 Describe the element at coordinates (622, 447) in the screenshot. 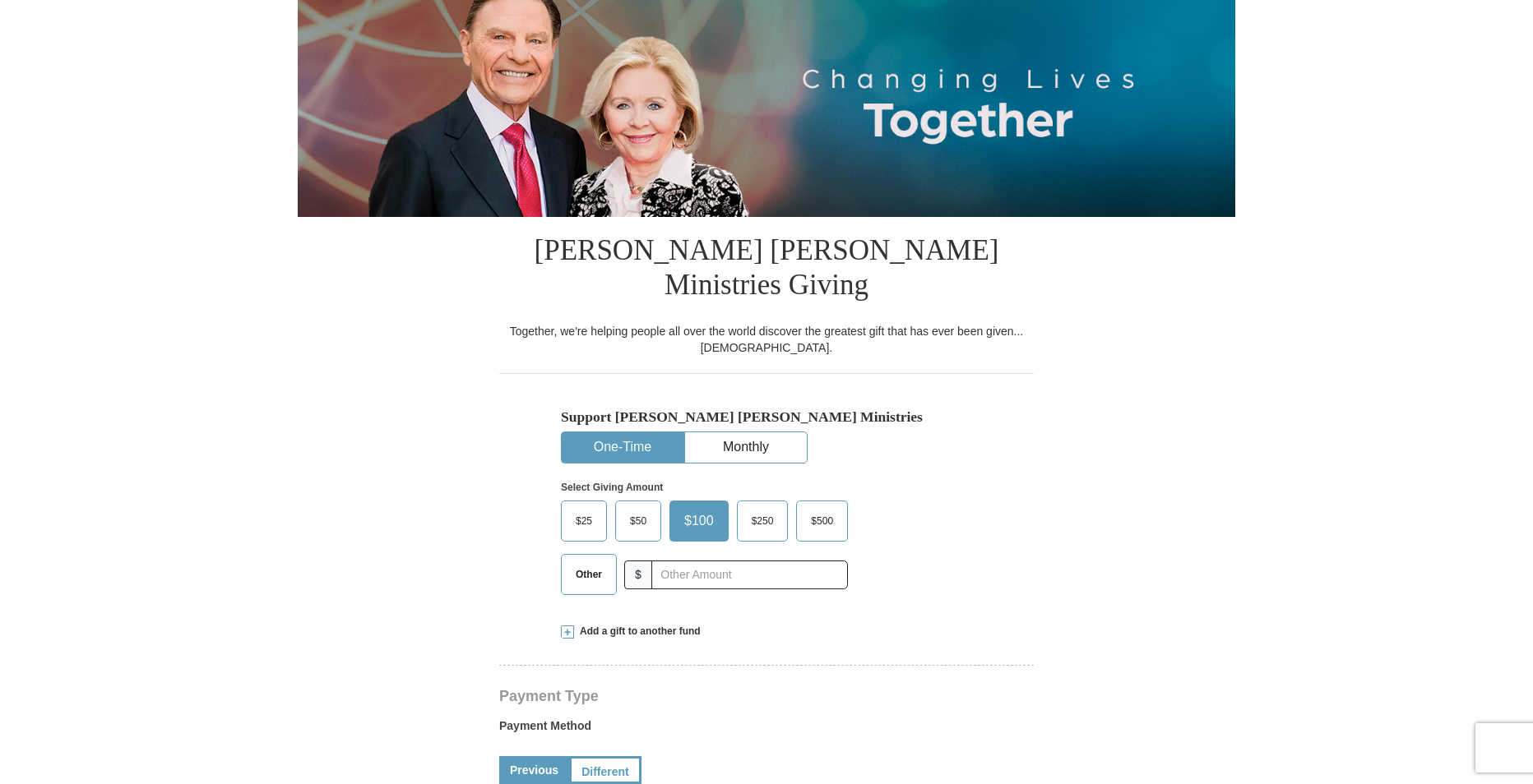

I see `button: One-Time` at that location.